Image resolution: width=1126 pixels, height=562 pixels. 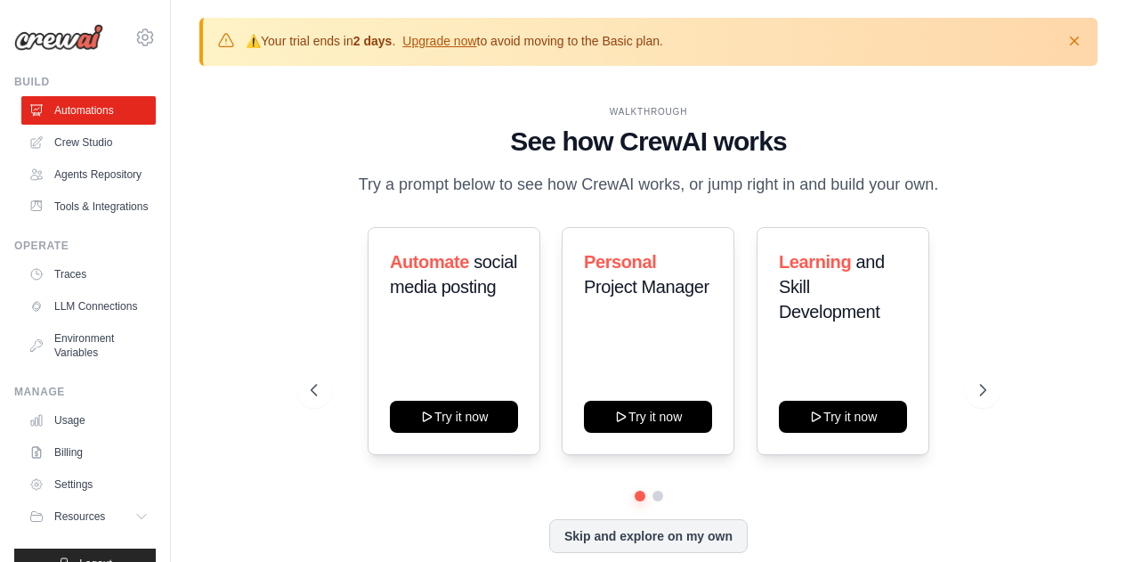 What do you see at coordinates (648, 111) in the screenshot?
I see `div: WALKTHROUGH` at bounding box center [648, 111].